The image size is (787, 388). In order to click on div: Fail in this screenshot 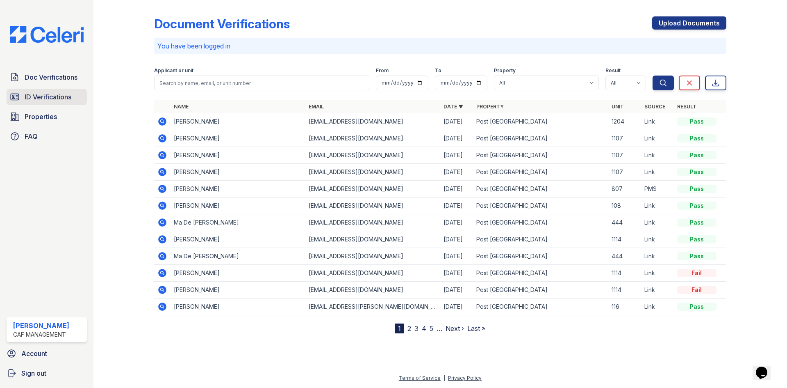, I will do `click(697, 290)`.